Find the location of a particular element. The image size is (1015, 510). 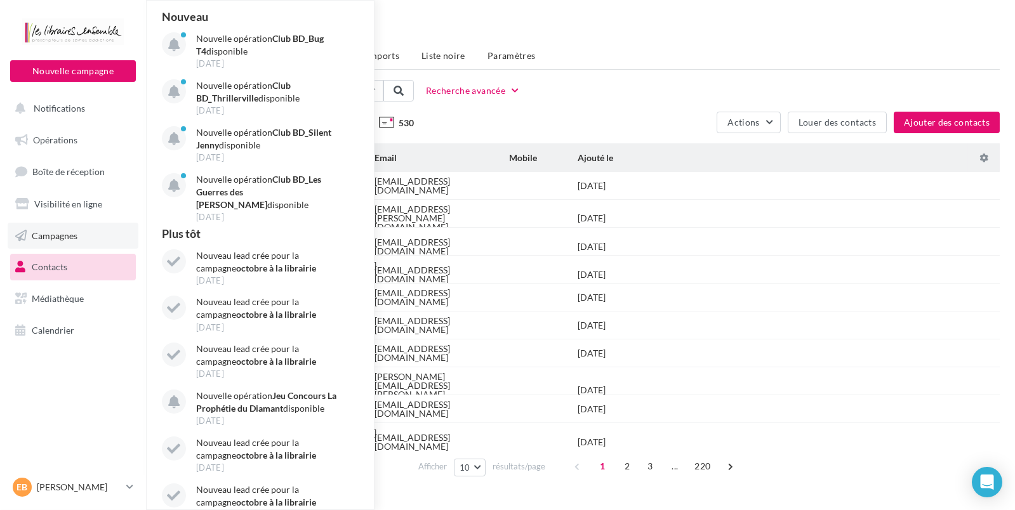

span: Visibilité en ligne is located at coordinates (68, 204).